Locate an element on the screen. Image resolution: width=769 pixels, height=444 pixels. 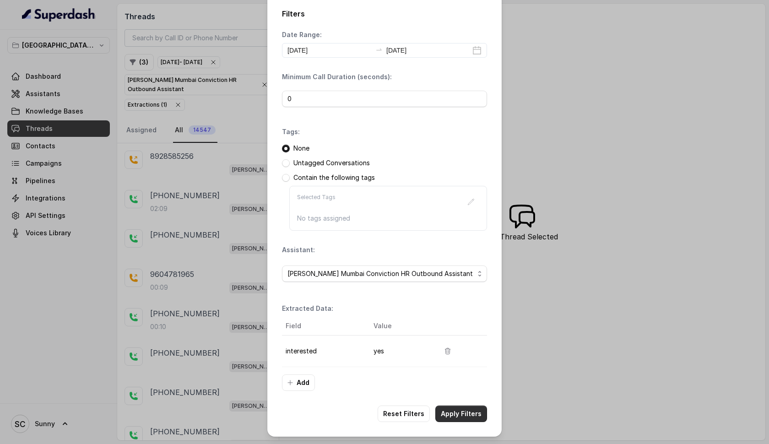
h2: Filters is located at coordinates (385, 14).